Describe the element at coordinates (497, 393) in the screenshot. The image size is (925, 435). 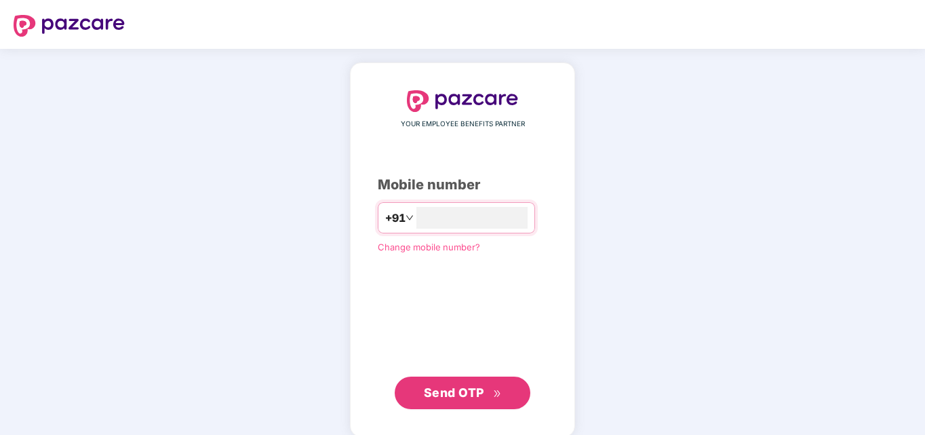
I see `span: double-right` at that location.